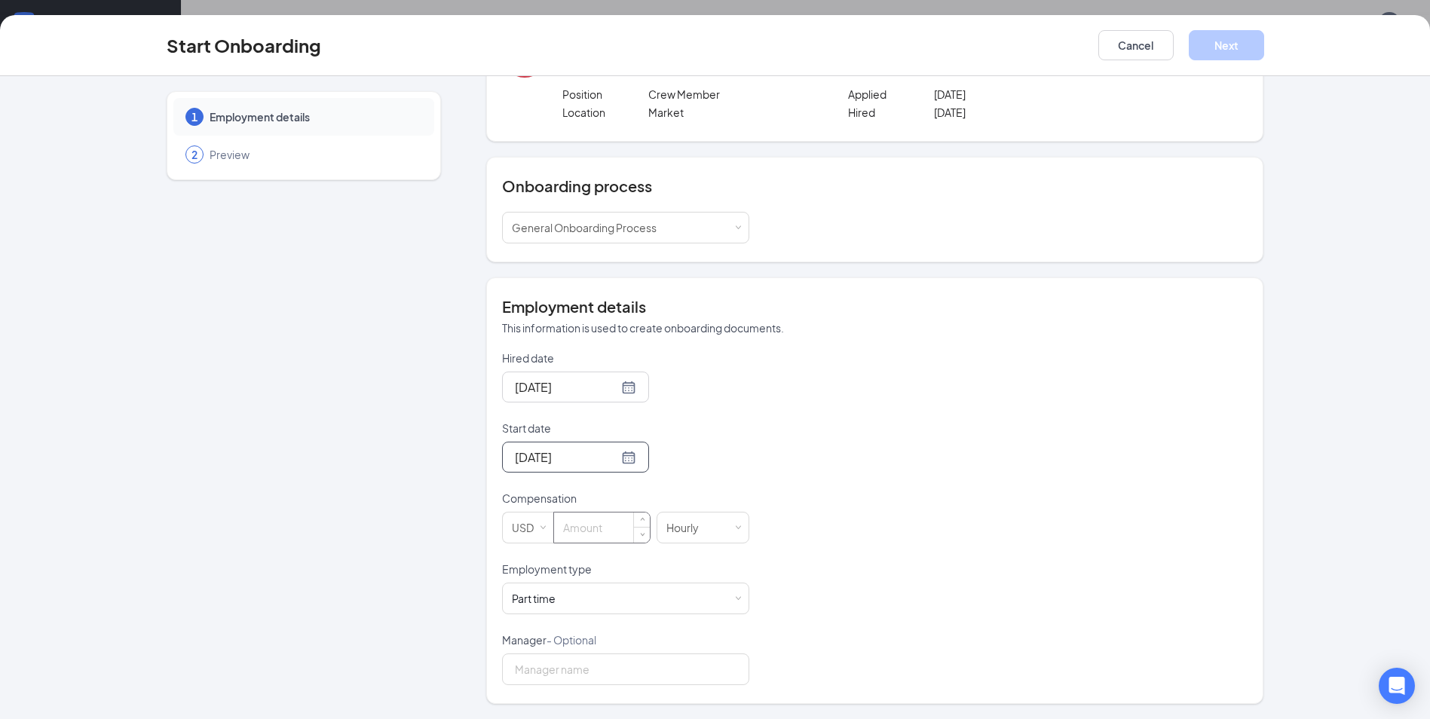  Describe the element at coordinates (572, 640) in the screenshot. I see `span: - Optional` at that location.